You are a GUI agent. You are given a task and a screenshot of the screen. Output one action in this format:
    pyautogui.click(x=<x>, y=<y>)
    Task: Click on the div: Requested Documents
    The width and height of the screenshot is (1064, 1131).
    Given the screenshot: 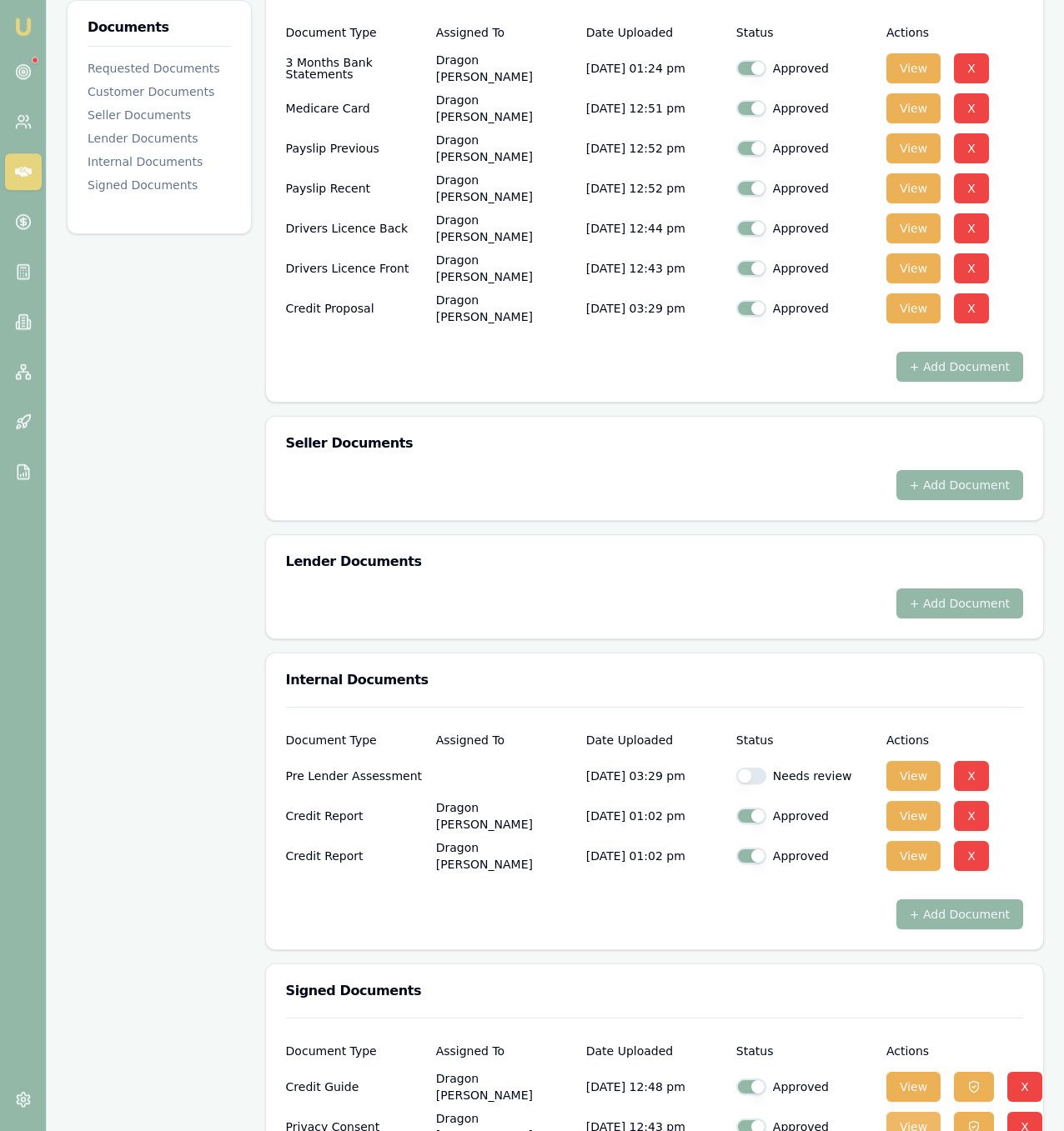 What is the action you would take?
    pyautogui.click(x=159, y=68)
    